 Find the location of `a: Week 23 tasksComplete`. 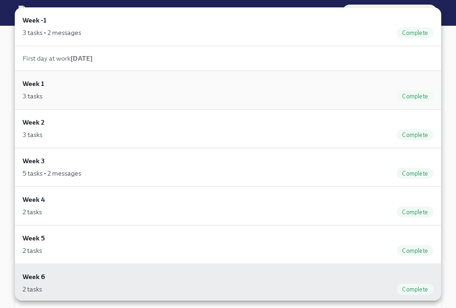

a: Week 23 tasksComplete is located at coordinates (228, 129).